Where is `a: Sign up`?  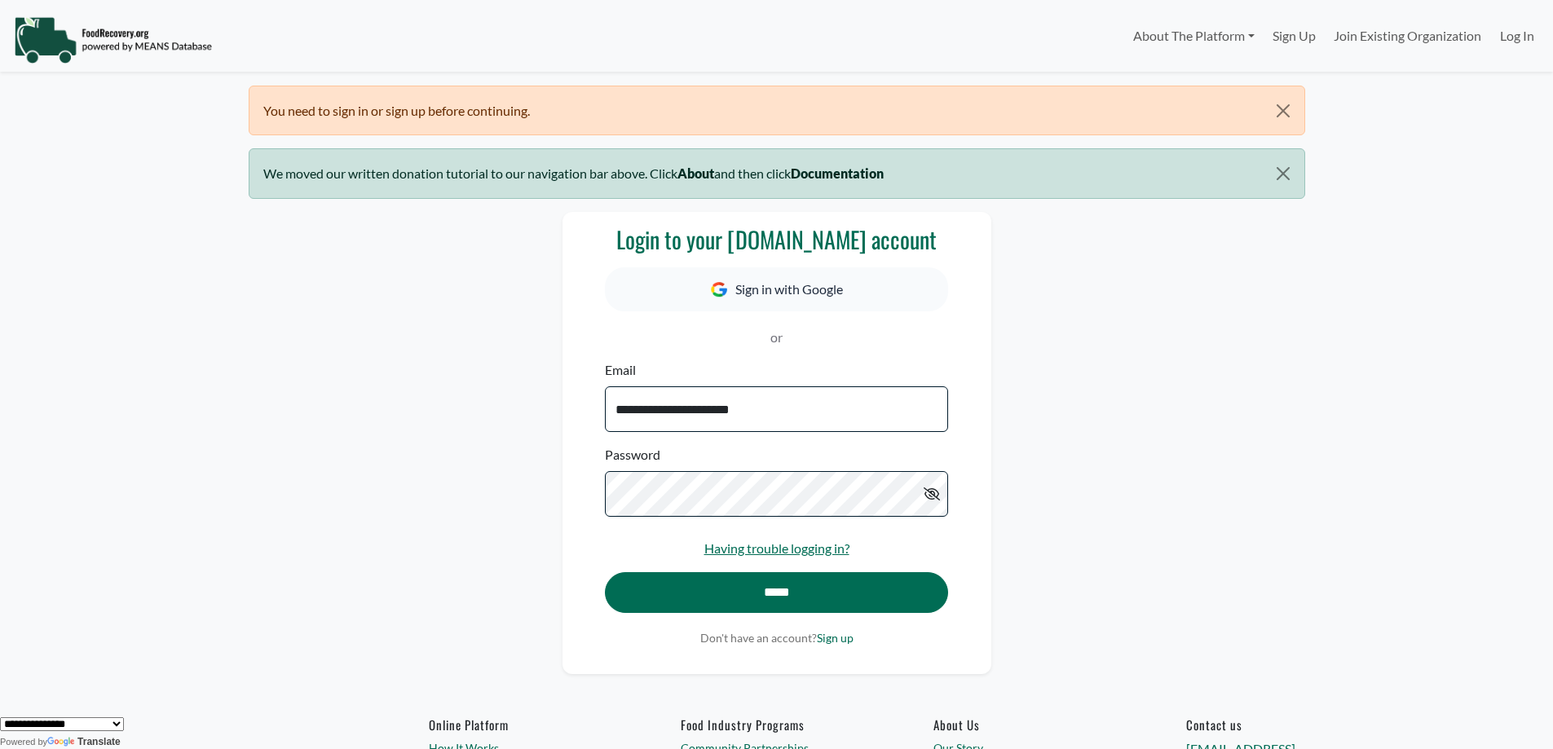 a: Sign up is located at coordinates (835, 638).